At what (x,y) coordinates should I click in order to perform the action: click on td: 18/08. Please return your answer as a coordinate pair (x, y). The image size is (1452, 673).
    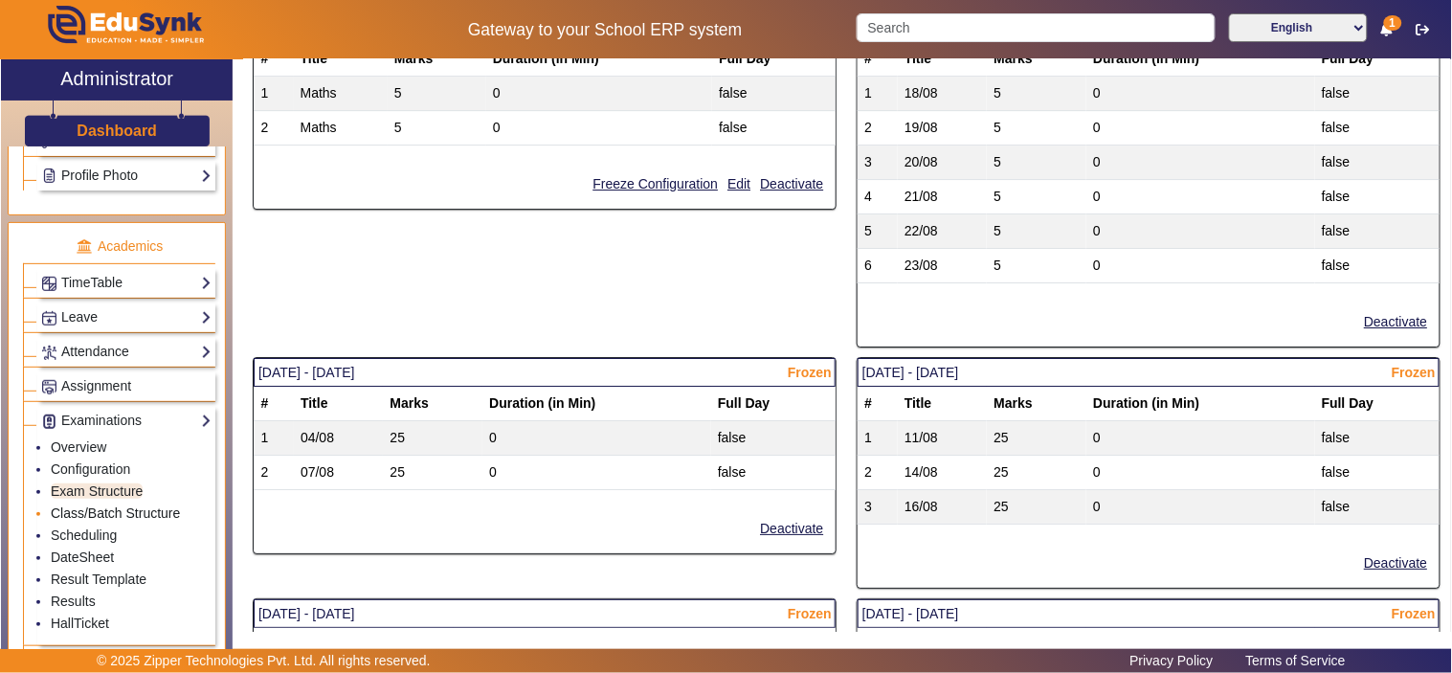
    Looking at the image, I should click on (942, 94).